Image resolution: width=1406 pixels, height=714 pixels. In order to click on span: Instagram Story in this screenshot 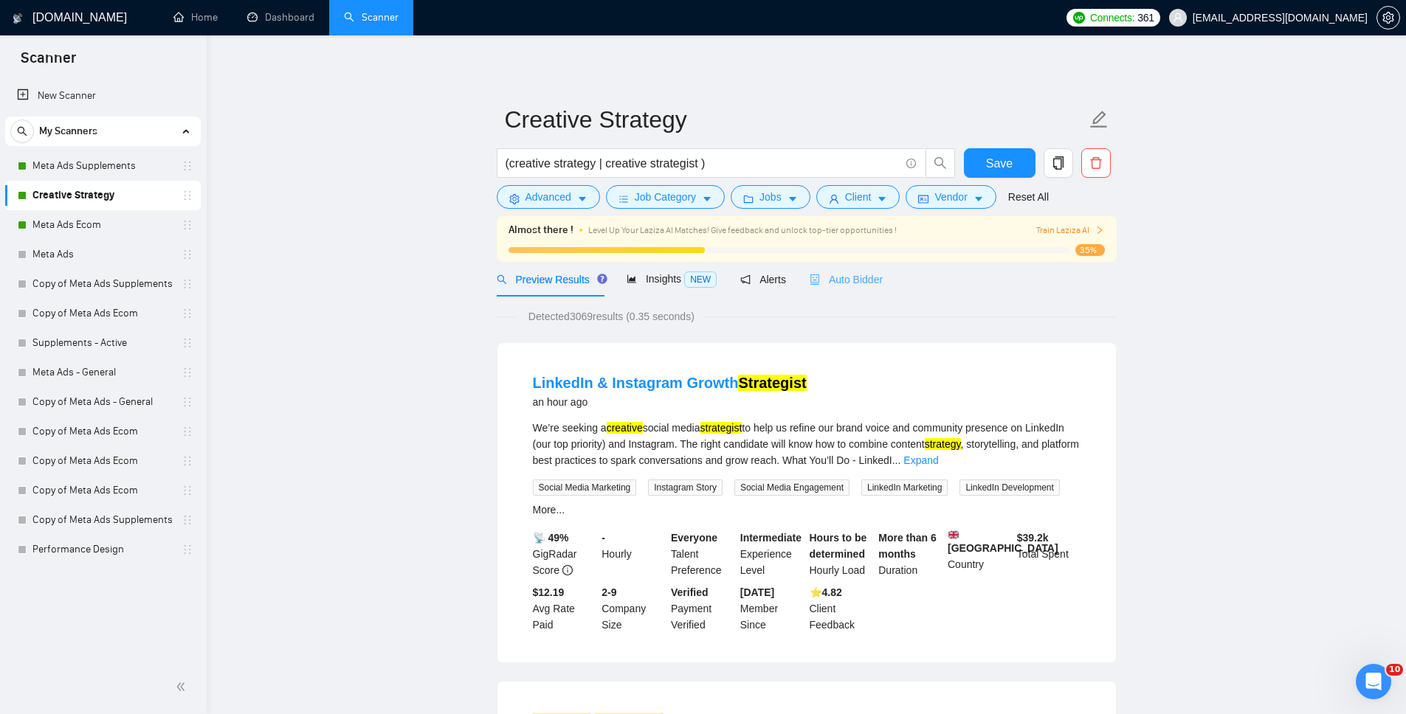, I will do `click(685, 488)`.